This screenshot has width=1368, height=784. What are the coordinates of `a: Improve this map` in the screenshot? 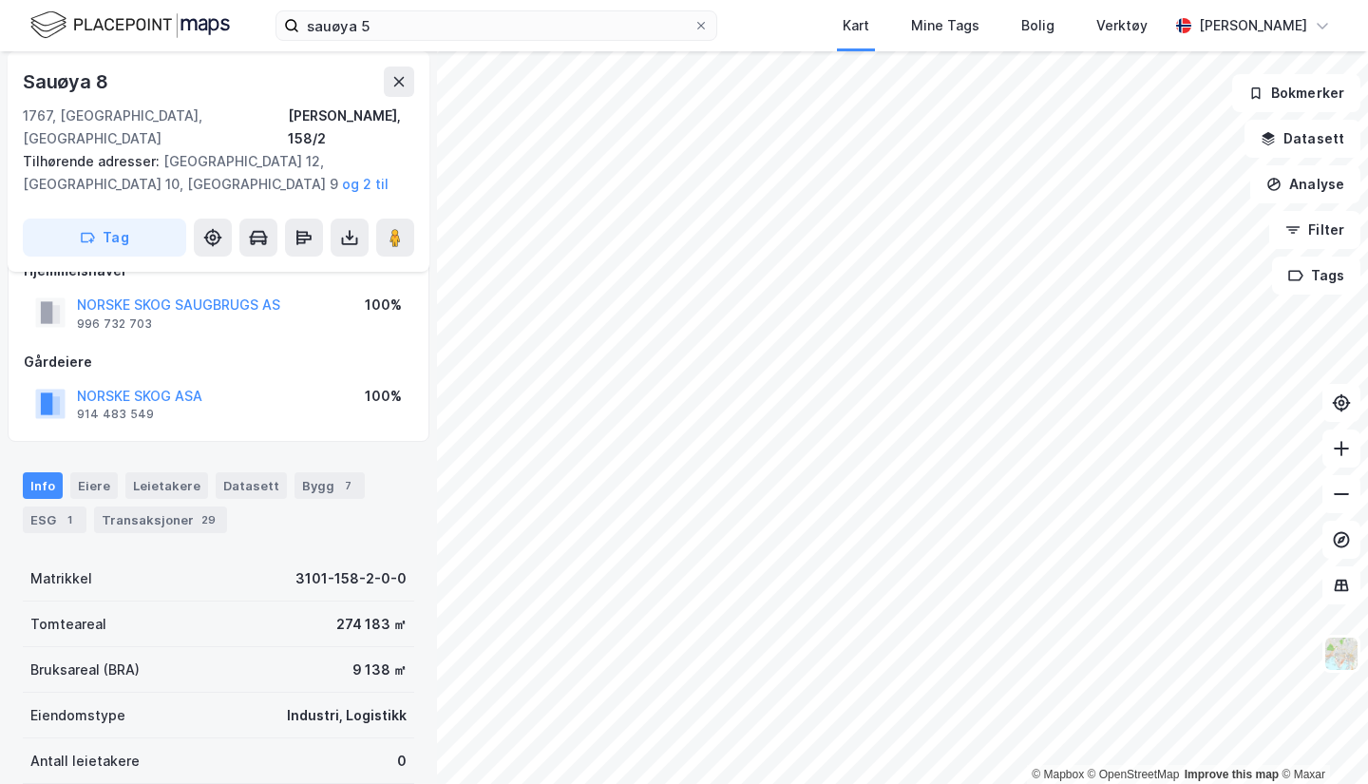 It's located at (1232, 774).